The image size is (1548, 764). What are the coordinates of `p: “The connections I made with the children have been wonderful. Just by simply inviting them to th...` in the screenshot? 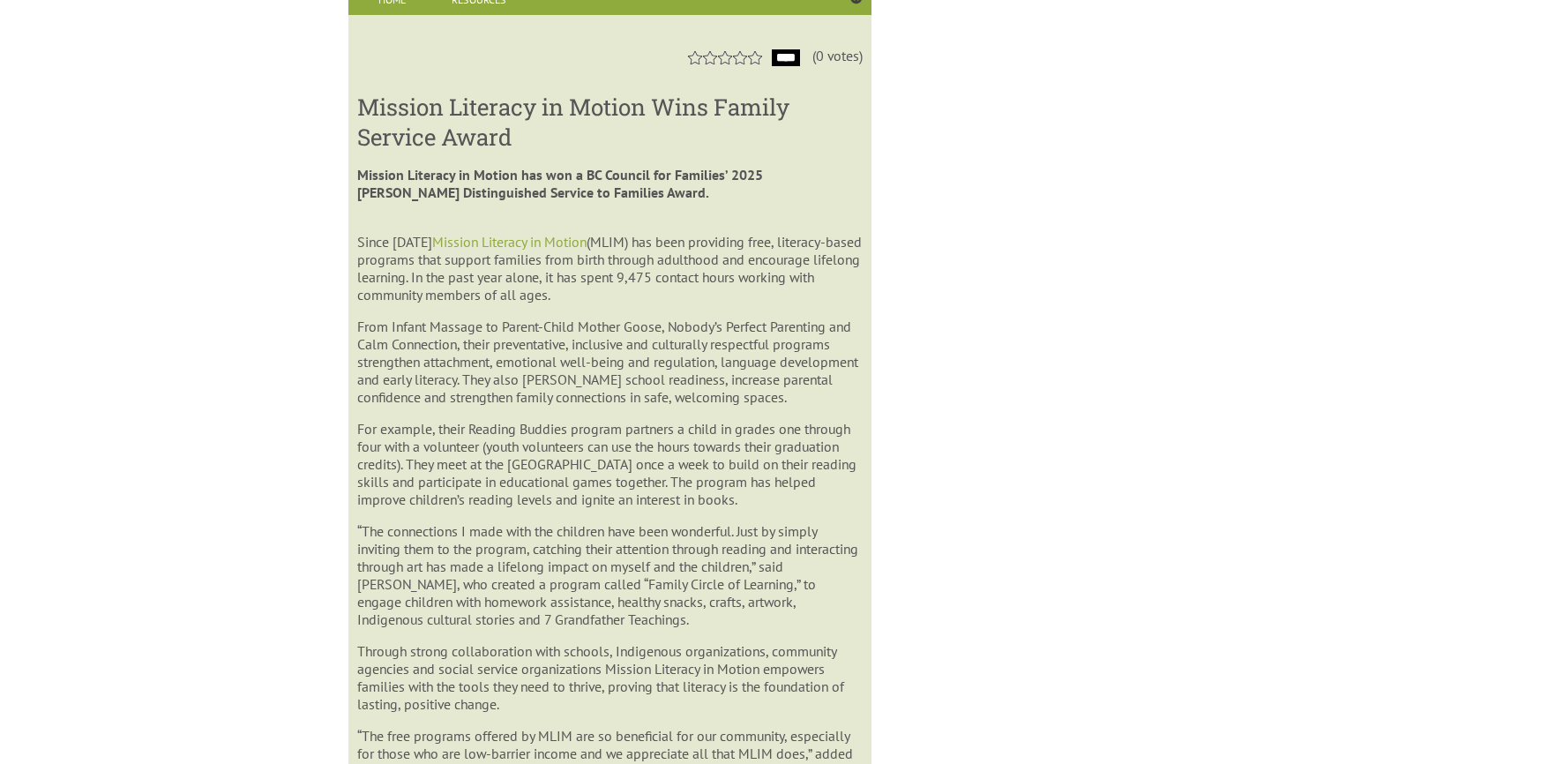 It's located at (610, 575).